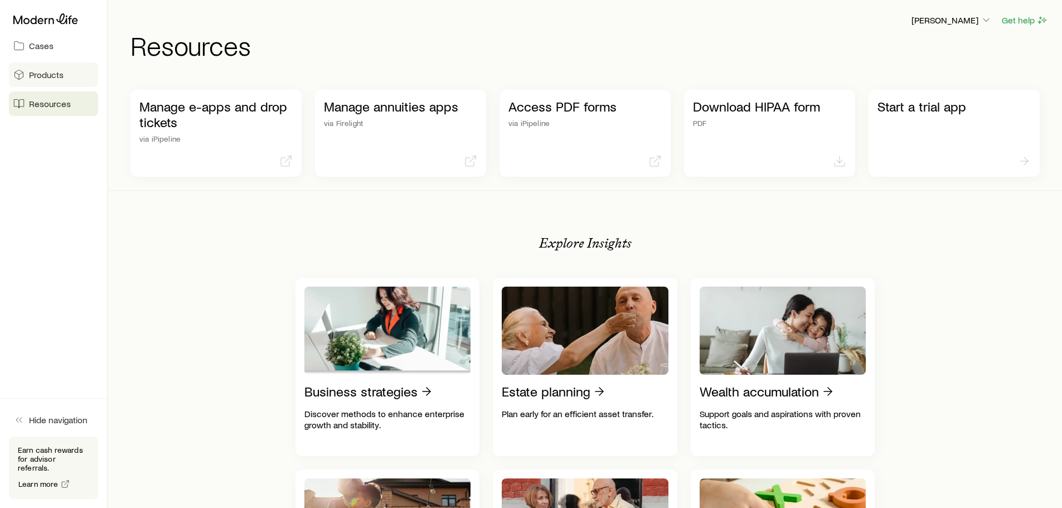  Describe the element at coordinates (58, 420) in the screenshot. I see `span: Hide navigation` at that location.